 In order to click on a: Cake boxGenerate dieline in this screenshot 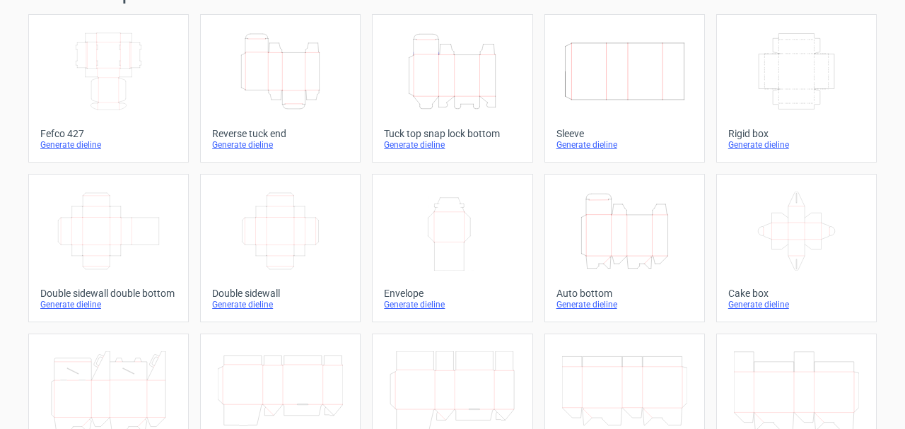, I will do `click(797, 248)`.